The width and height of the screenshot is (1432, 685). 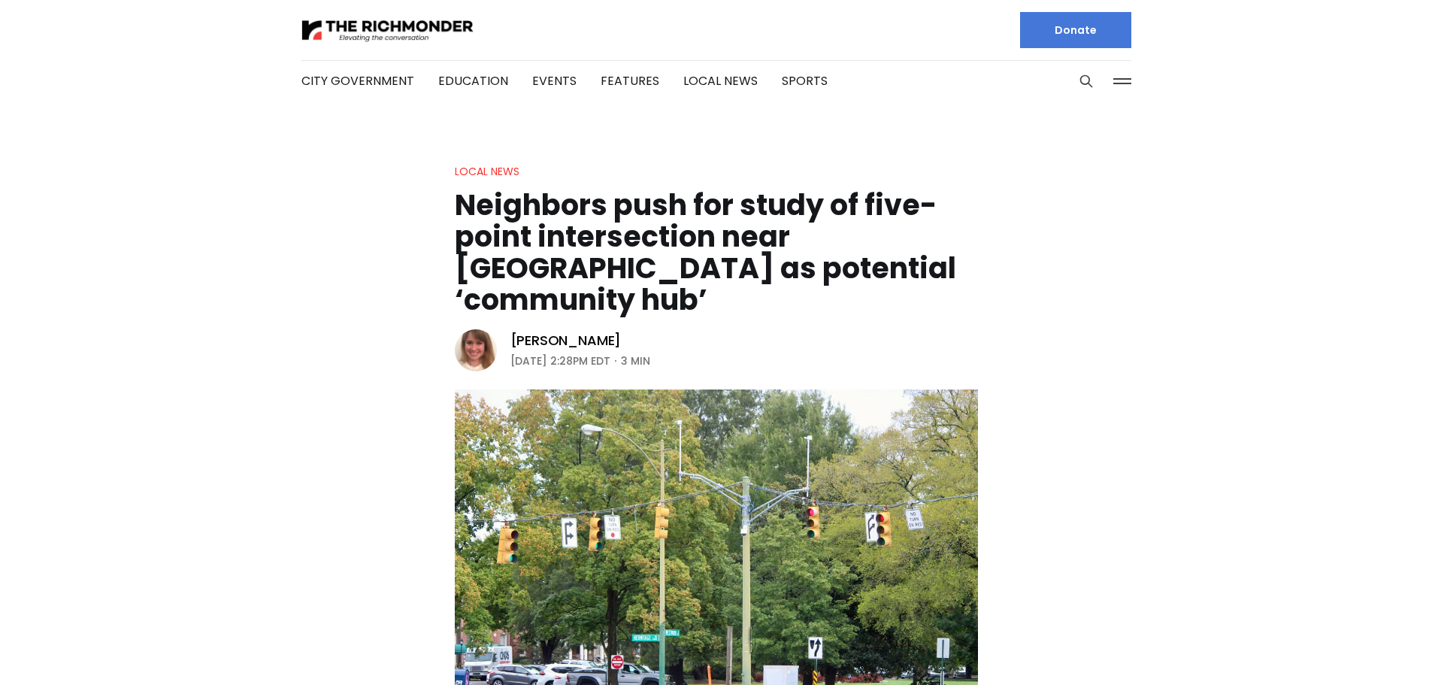 What do you see at coordinates (554, 80) in the screenshot?
I see `a: Events` at bounding box center [554, 80].